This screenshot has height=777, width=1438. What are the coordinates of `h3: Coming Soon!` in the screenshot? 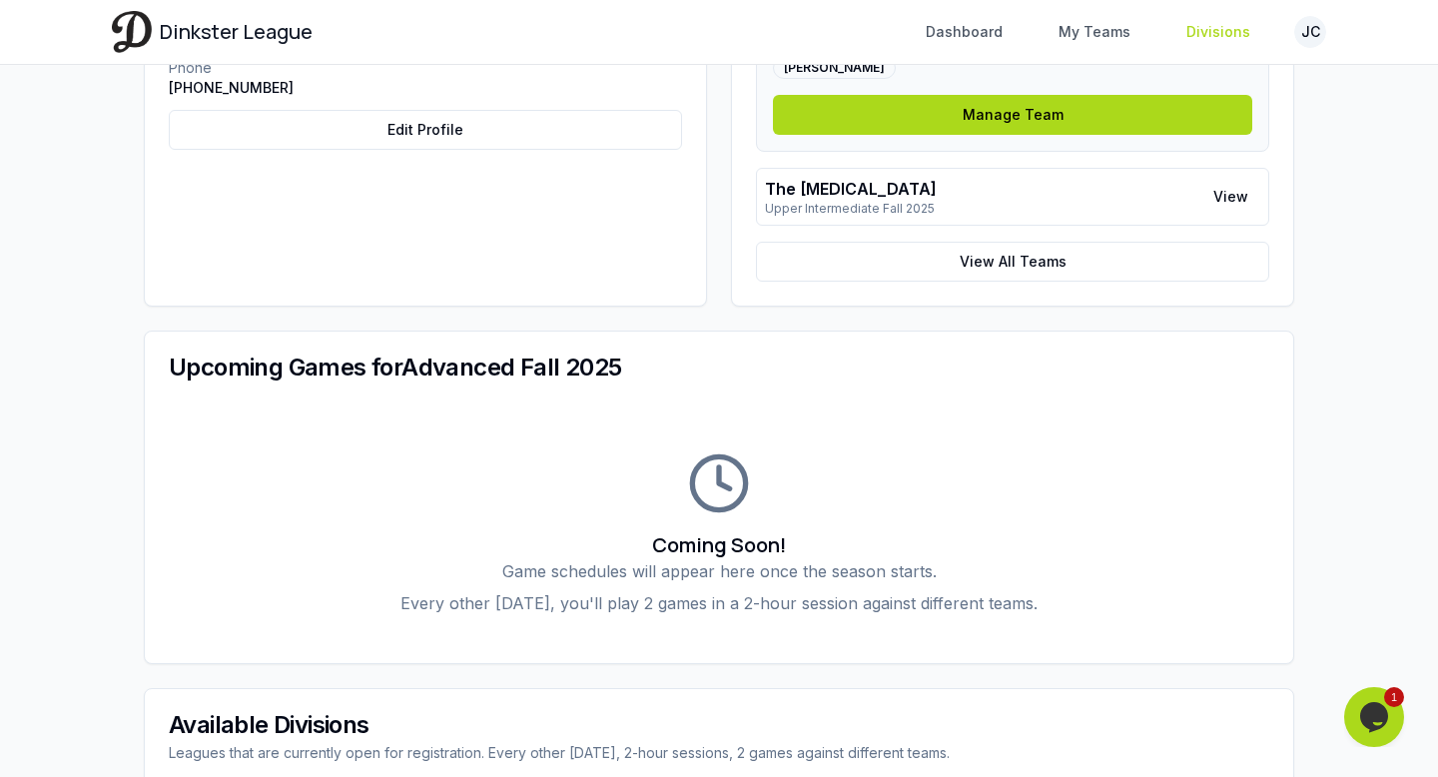 It's located at (719, 545).